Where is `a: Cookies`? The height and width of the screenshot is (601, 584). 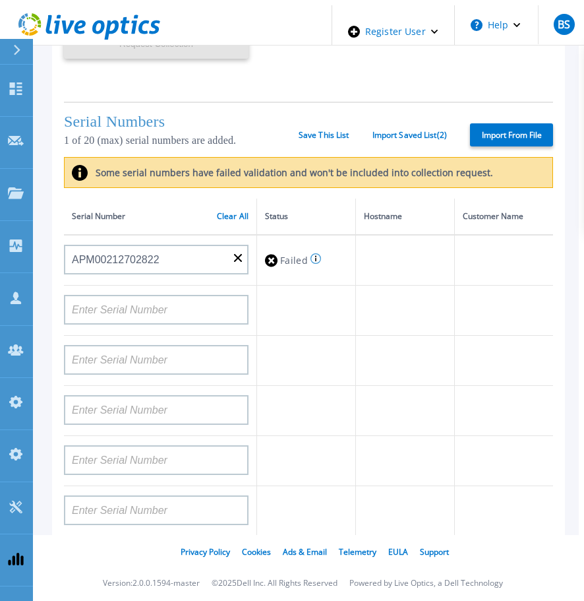
a: Cookies is located at coordinates (256, 551).